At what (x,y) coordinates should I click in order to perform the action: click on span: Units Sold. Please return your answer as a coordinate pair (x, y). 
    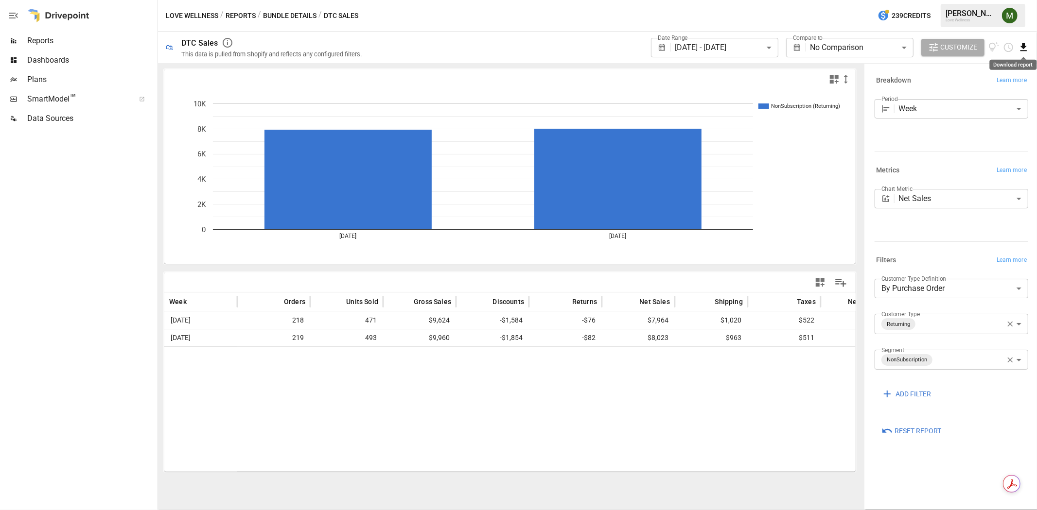
    Looking at the image, I should click on (362, 302).